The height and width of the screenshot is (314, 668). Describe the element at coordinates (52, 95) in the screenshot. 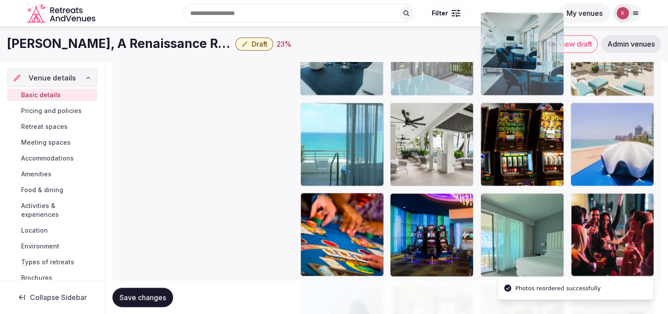

I see `a: Basic details` at that location.